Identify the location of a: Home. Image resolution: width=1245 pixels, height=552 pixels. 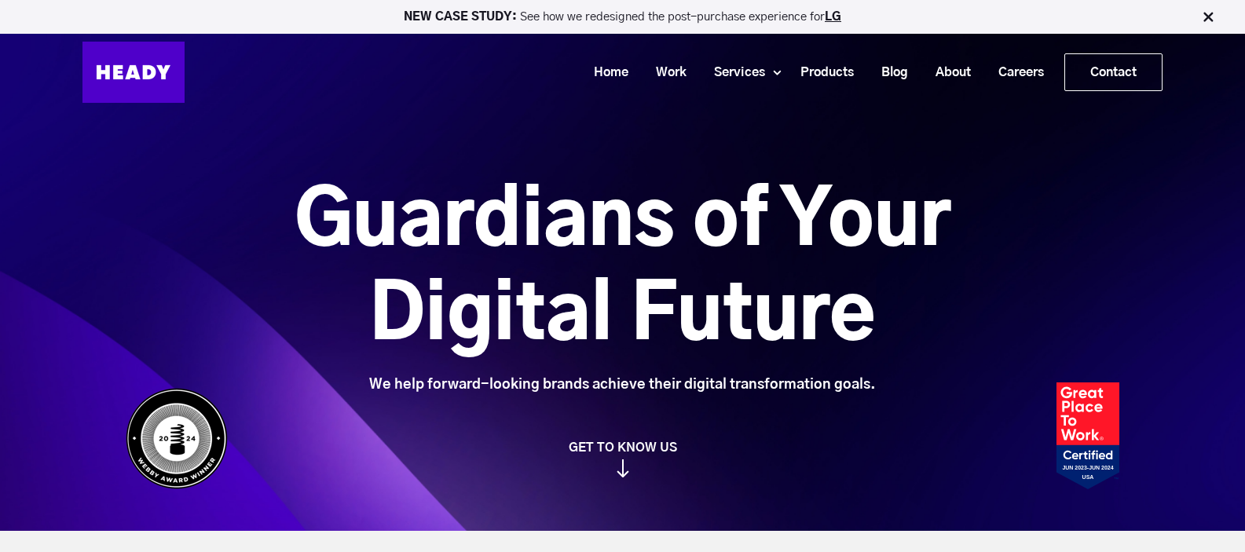
(605, 72).